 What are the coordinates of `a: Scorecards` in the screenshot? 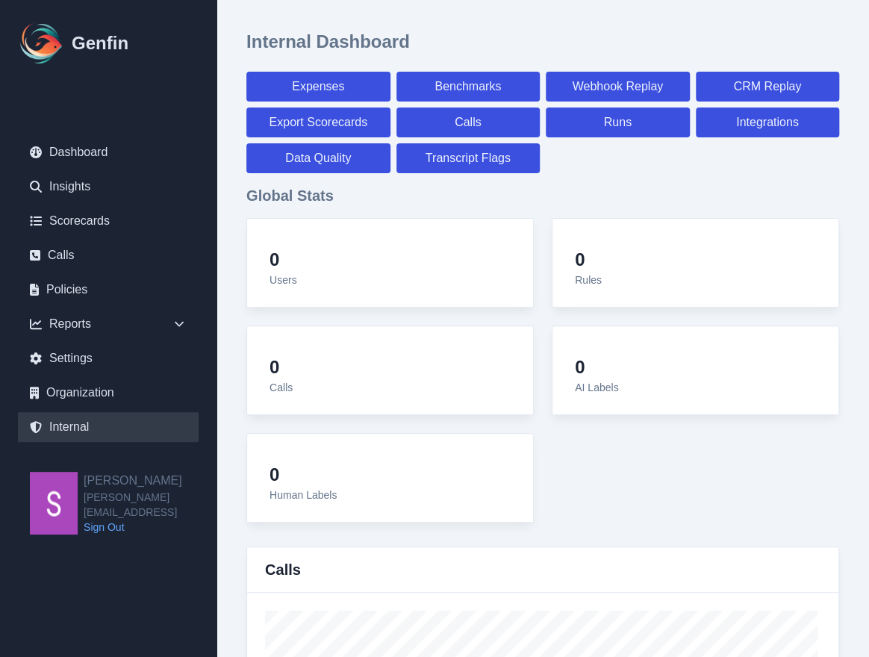 It's located at (108, 221).